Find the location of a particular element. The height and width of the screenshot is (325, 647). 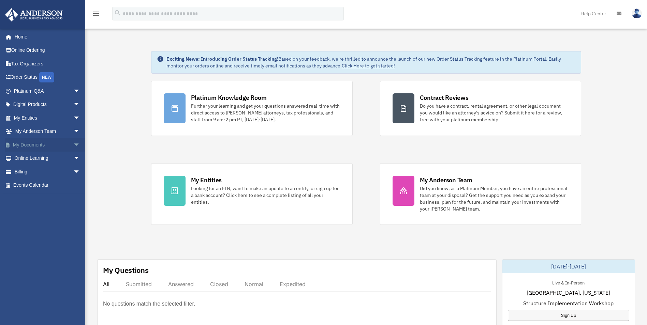

div: My Questions is located at coordinates (126, 271).